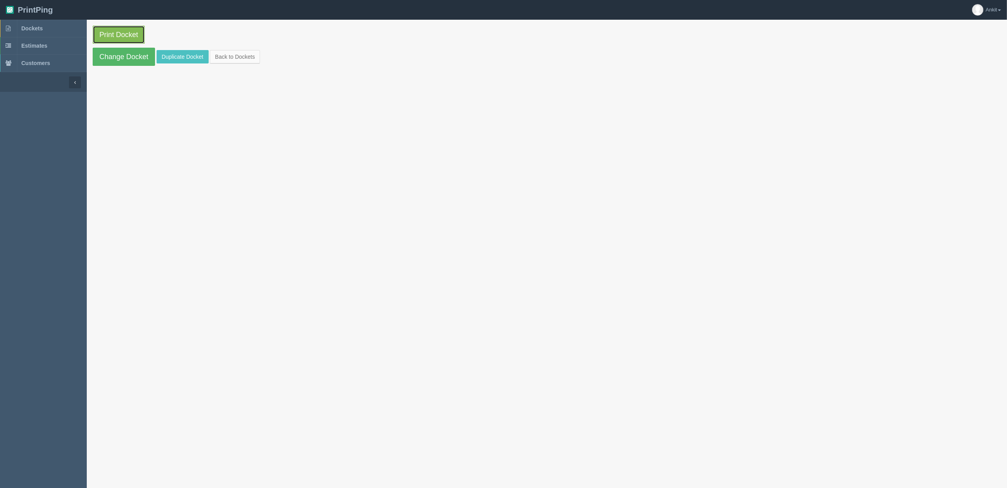 The image size is (1007, 488). I want to click on span: Dockets, so click(32, 28).